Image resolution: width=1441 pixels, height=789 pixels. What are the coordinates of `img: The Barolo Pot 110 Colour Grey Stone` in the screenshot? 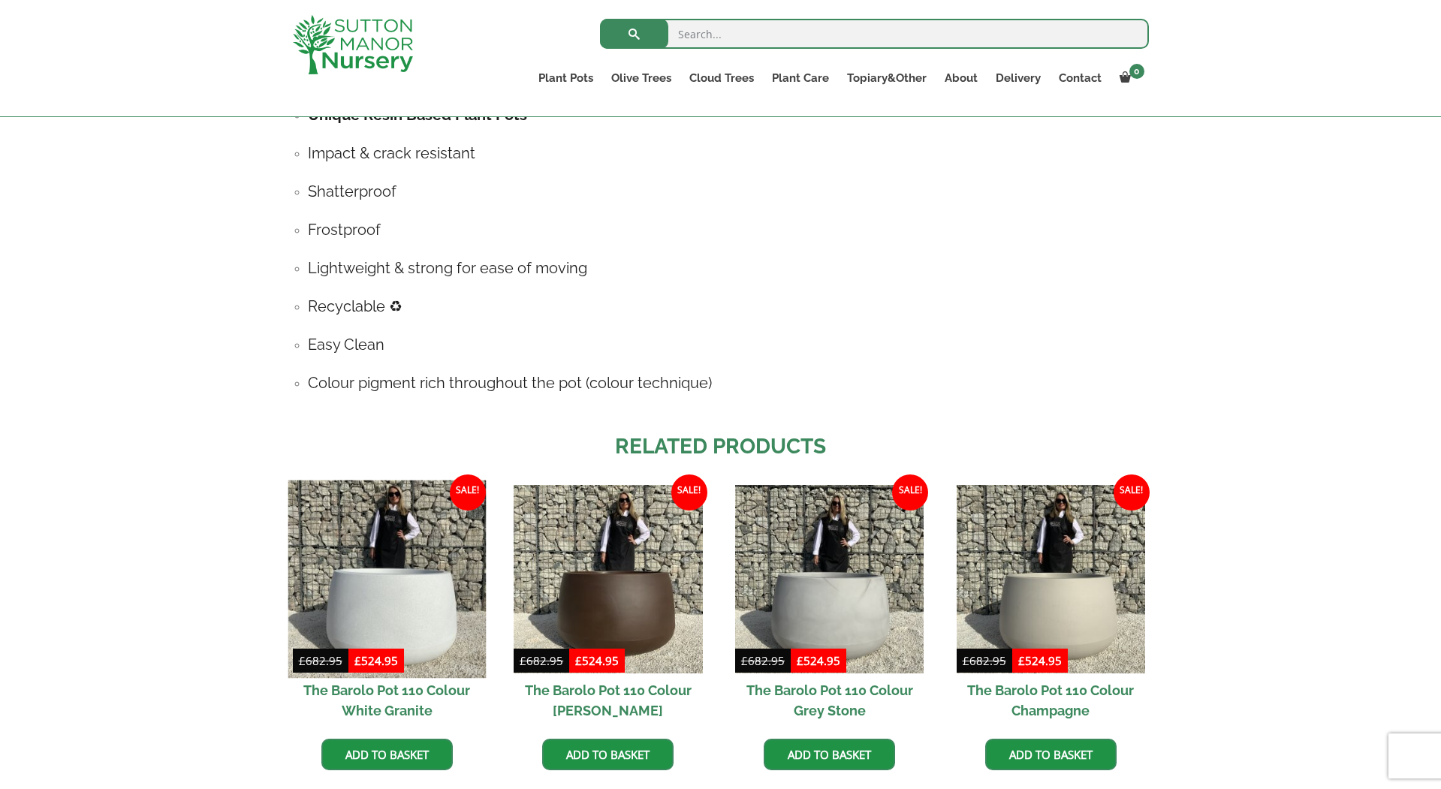 It's located at (829, 579).